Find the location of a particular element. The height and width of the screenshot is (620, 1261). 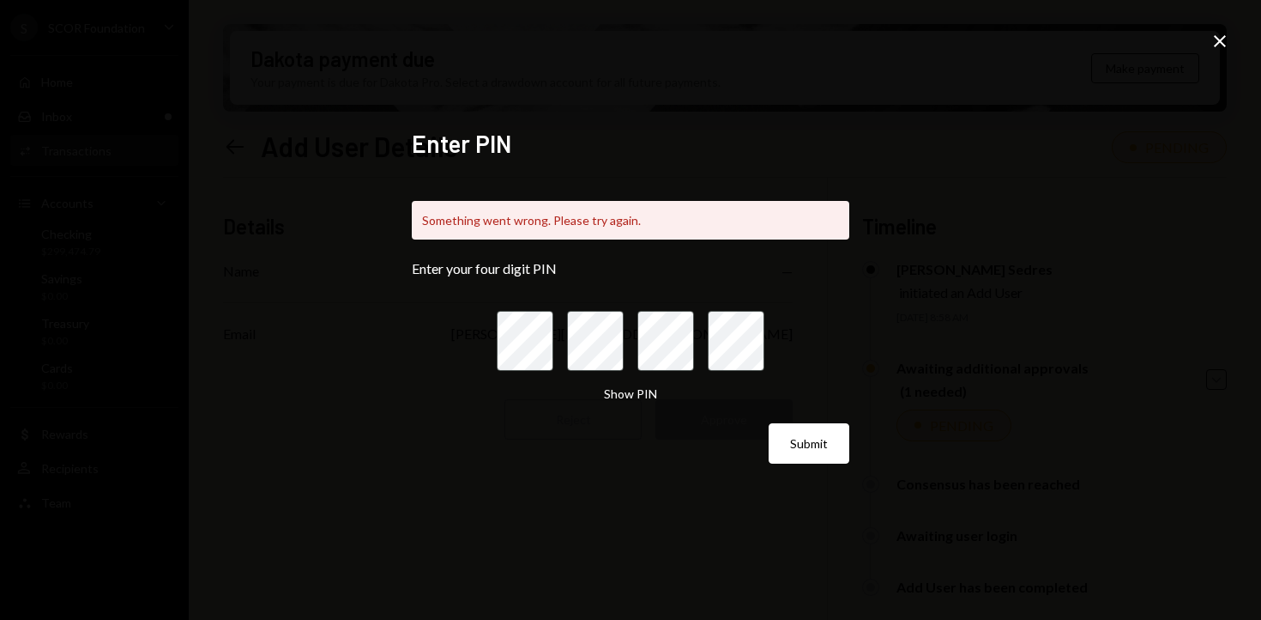

button: Submit is located at coordinates (809, 443).